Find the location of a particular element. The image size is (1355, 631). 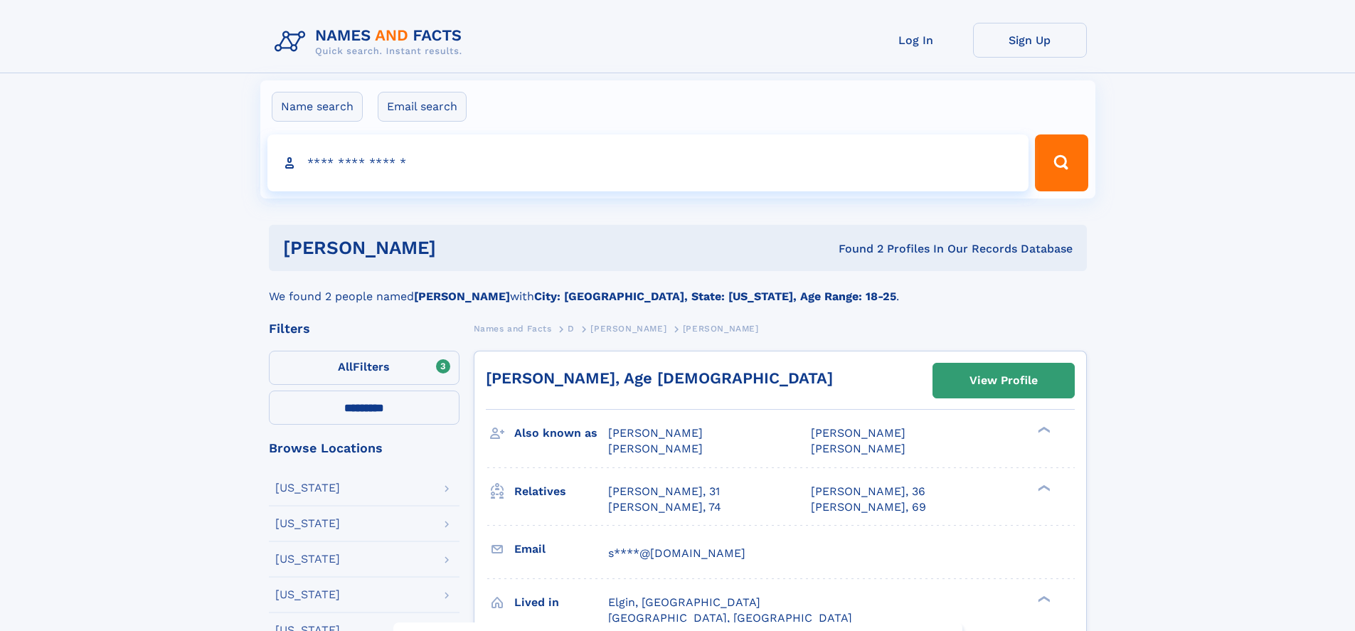

h3: Email is located at coordinates (561, 549).